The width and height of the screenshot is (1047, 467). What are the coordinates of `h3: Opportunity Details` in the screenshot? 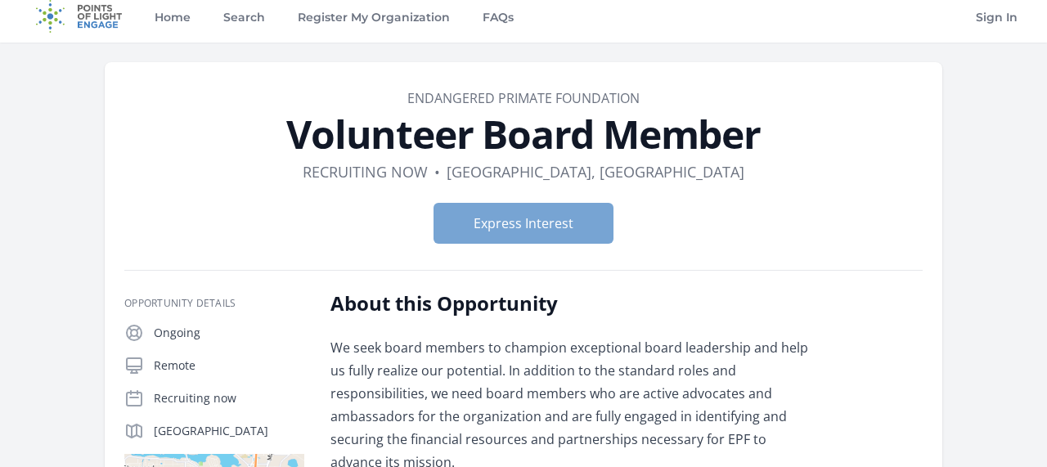 It's located at (214, 303).